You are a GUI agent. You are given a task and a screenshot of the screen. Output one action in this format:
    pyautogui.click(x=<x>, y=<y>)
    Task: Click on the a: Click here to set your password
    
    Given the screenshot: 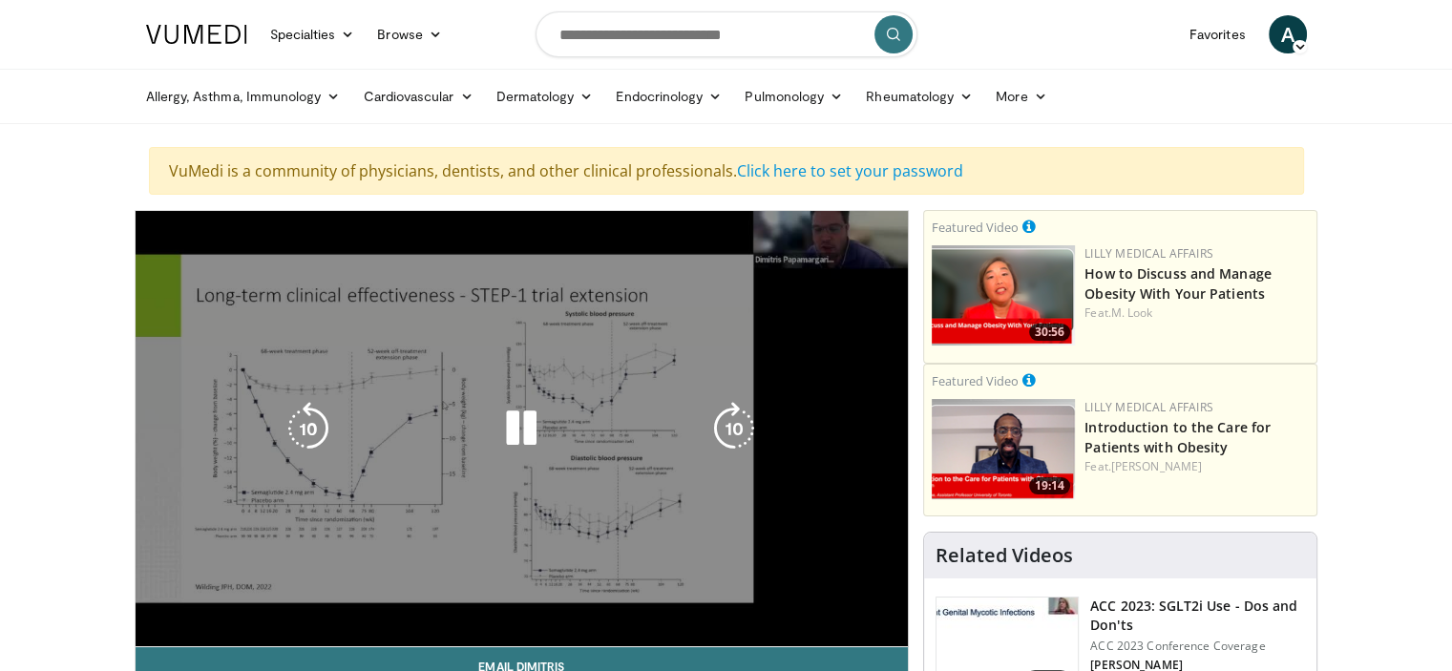 What is the action you would take?
    pyautogui.click(x=850, y=171)
    